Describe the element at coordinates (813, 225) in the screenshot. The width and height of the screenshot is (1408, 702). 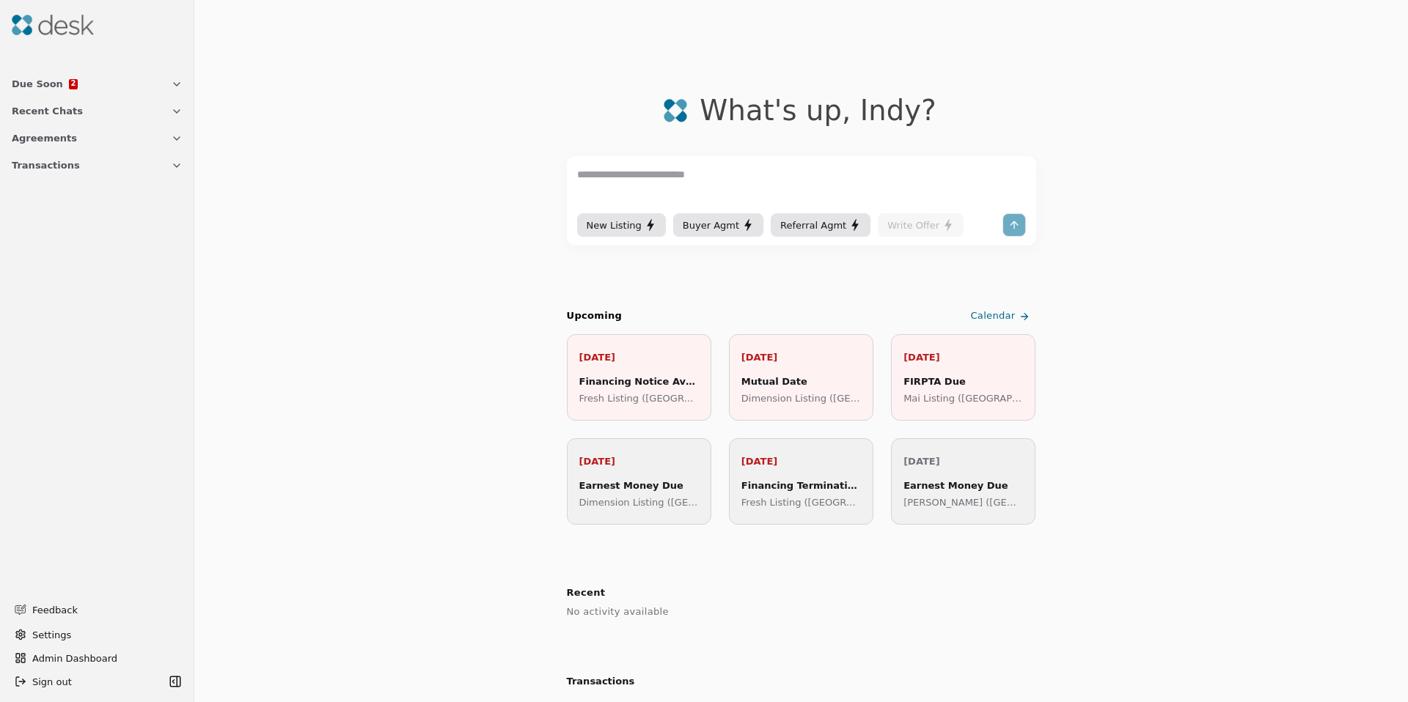
I see `span: Referral Agmt` at that location.